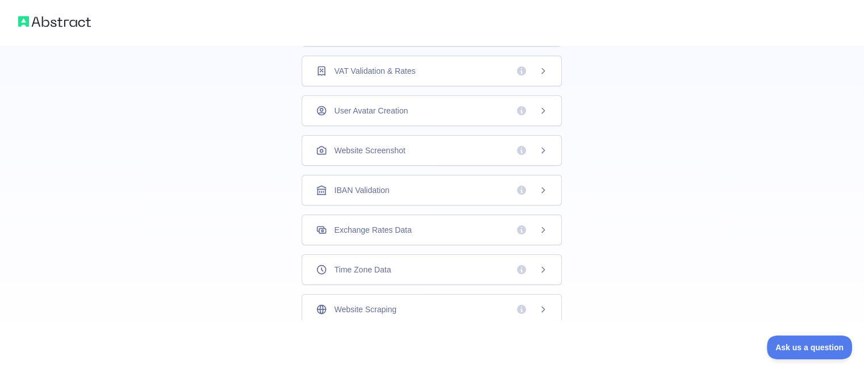  What do you see at coordinates (55, 22) in the screenshot?
I see `img: Abstract logo` at bounding box center [55, 22].